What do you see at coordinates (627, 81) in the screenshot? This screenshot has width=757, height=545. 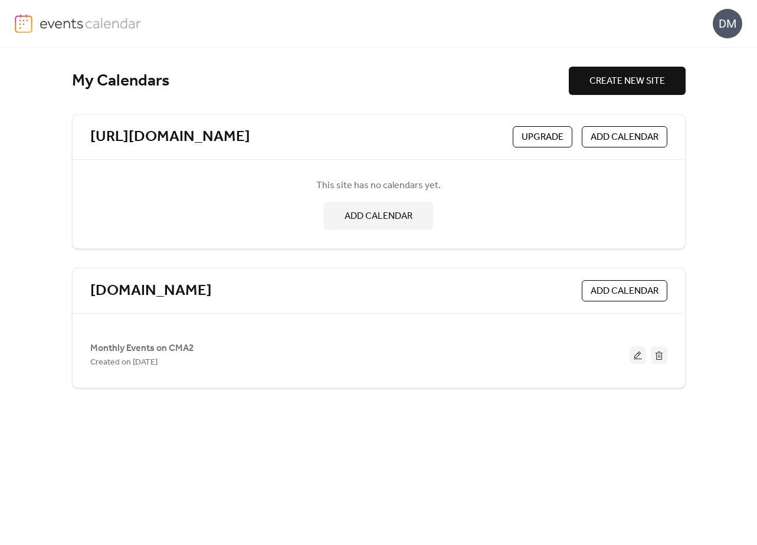 I see `button: CREATE NEW SITE` at bounding box center [627, 81].